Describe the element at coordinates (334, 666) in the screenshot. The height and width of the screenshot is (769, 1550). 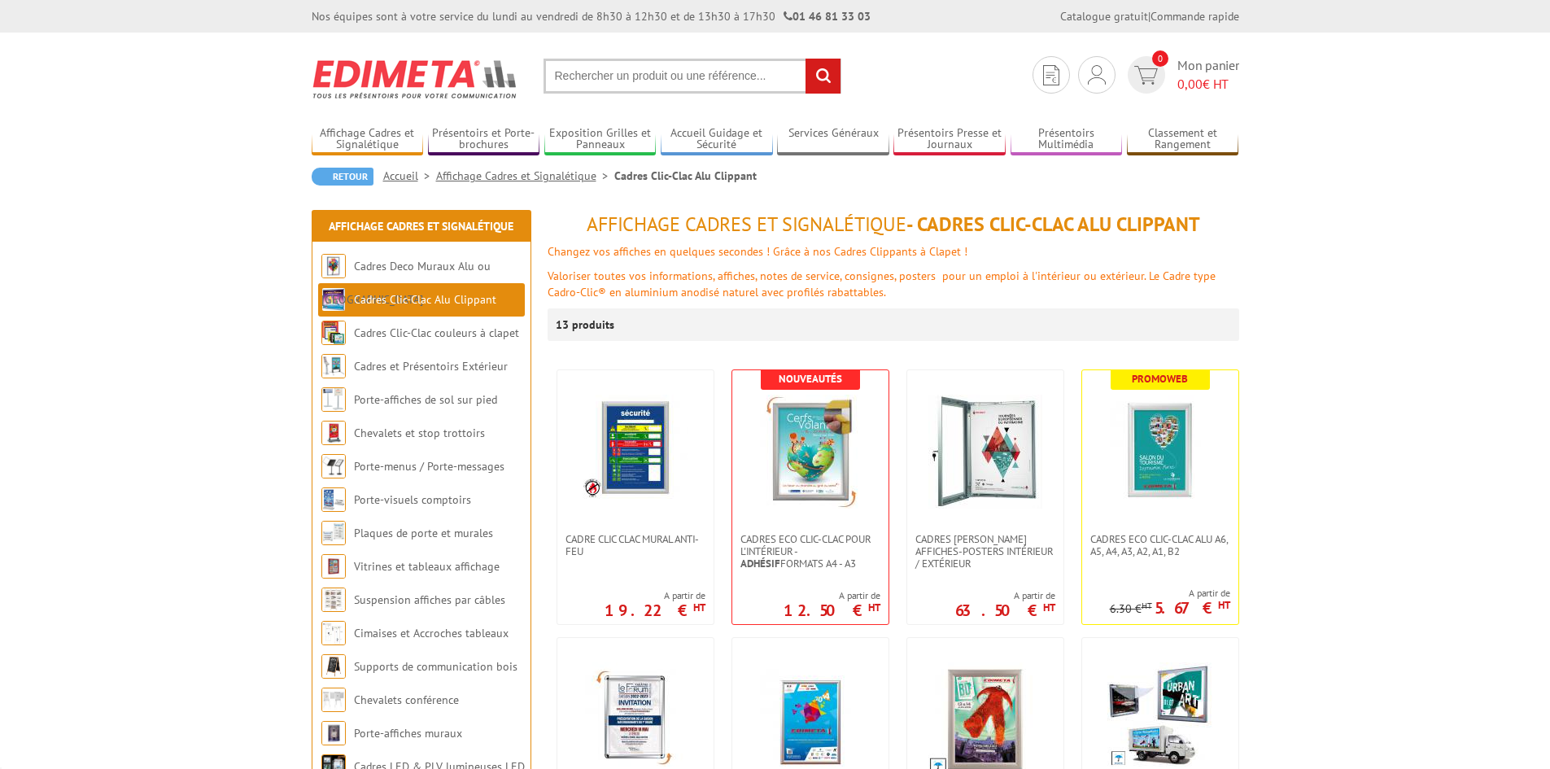
I see `img: Supports de communication bois` at that location.